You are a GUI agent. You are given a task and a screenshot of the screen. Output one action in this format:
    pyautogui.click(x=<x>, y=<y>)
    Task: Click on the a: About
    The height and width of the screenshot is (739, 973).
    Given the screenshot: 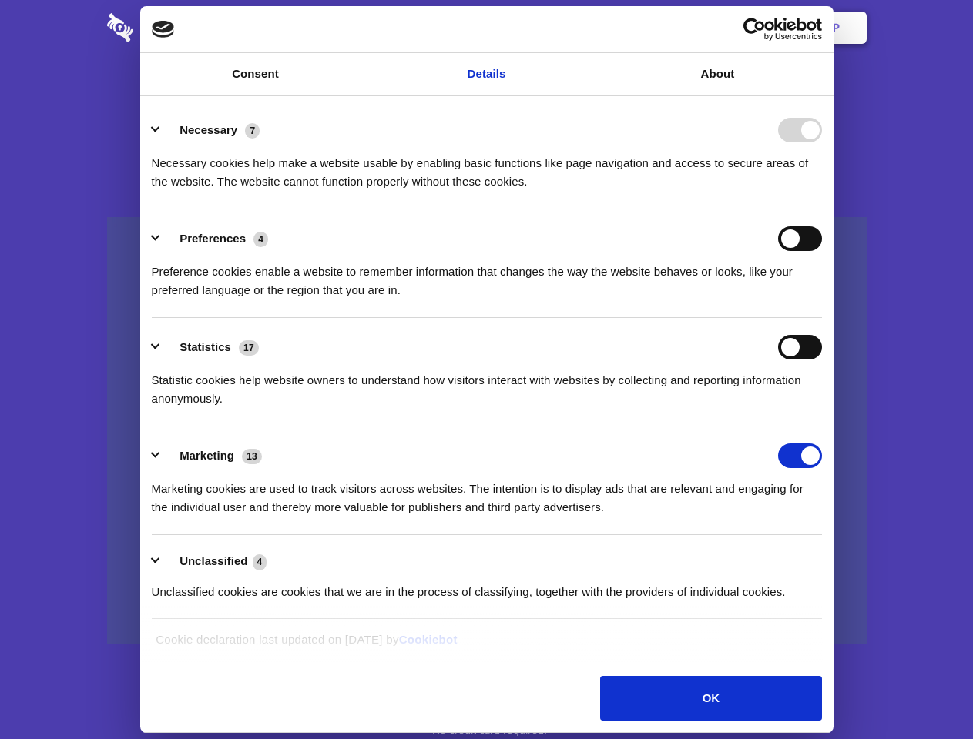 What is the action you would take?
    pyautogui.click(x=718, y=74)
    